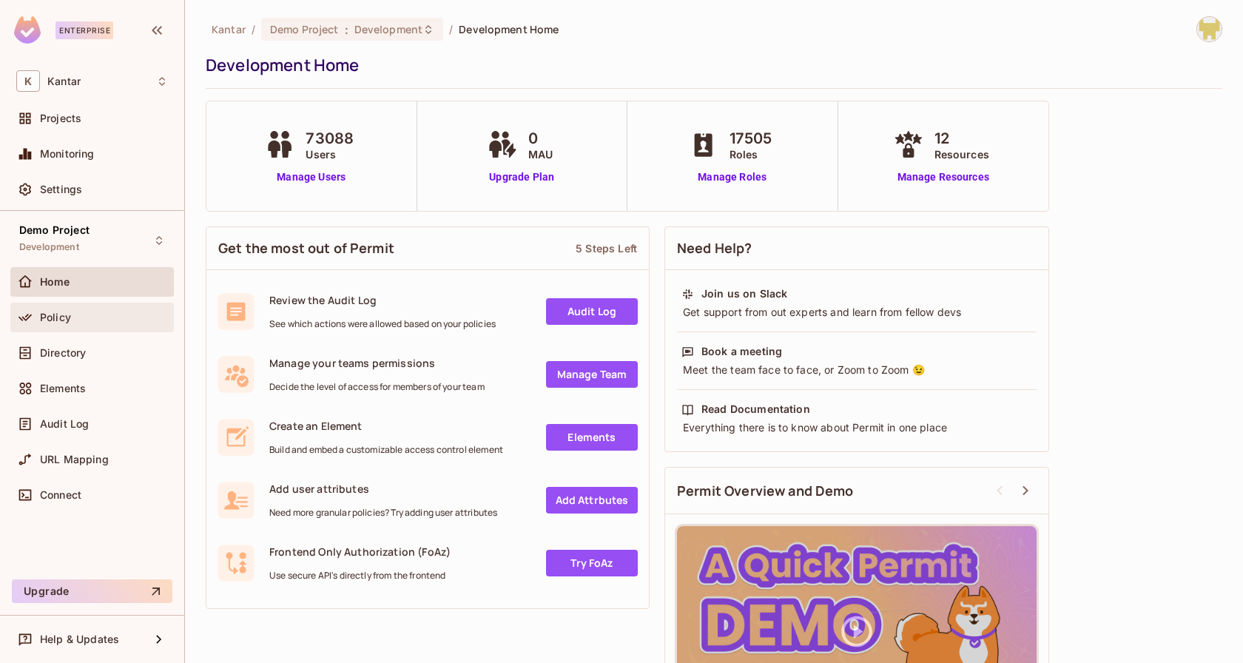 The height and width of the screenshot is (663, 1243). Describe the element at coordinates (751, 154) in the screenshot. I see `span: Roles` at that location.